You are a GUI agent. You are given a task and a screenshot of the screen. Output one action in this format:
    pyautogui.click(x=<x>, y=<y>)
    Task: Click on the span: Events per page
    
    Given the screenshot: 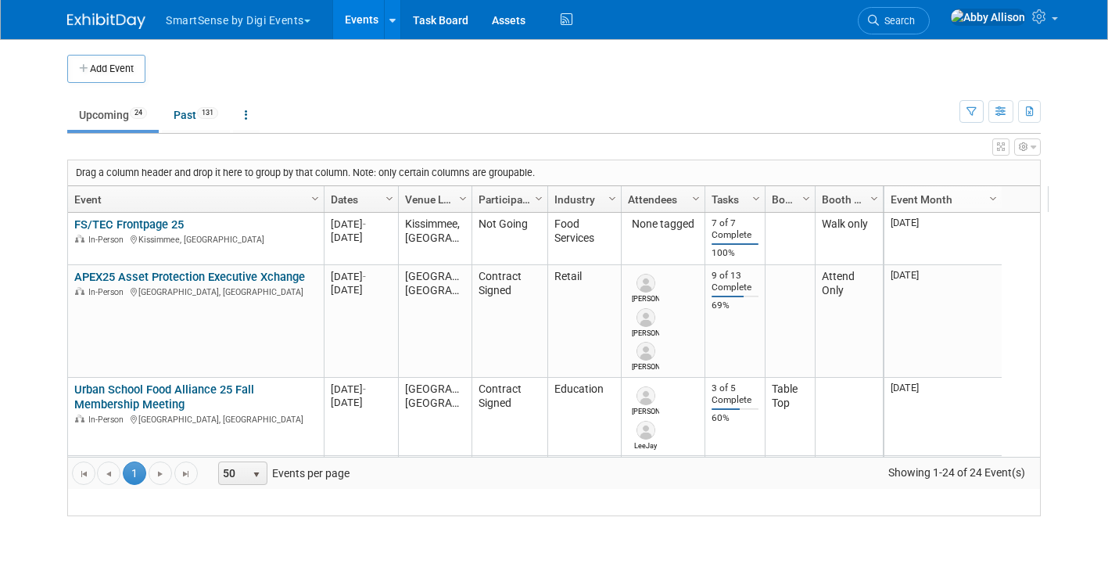 What is the action you would take?
    pyautogui.click(x=281, y=473)
    